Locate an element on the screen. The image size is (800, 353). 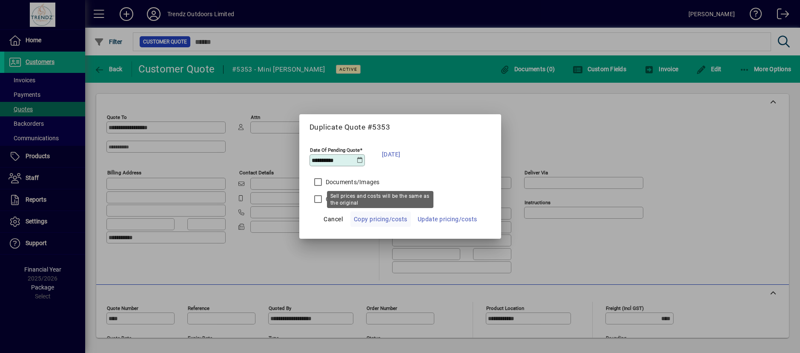
span: Update pricing/costs is located at coordinates (447, 219).